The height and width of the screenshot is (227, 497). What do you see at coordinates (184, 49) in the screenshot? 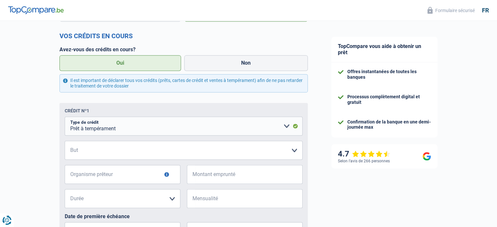
I see `label: Avez-vous des crédits en cours?` at bounding box center [184, 49].